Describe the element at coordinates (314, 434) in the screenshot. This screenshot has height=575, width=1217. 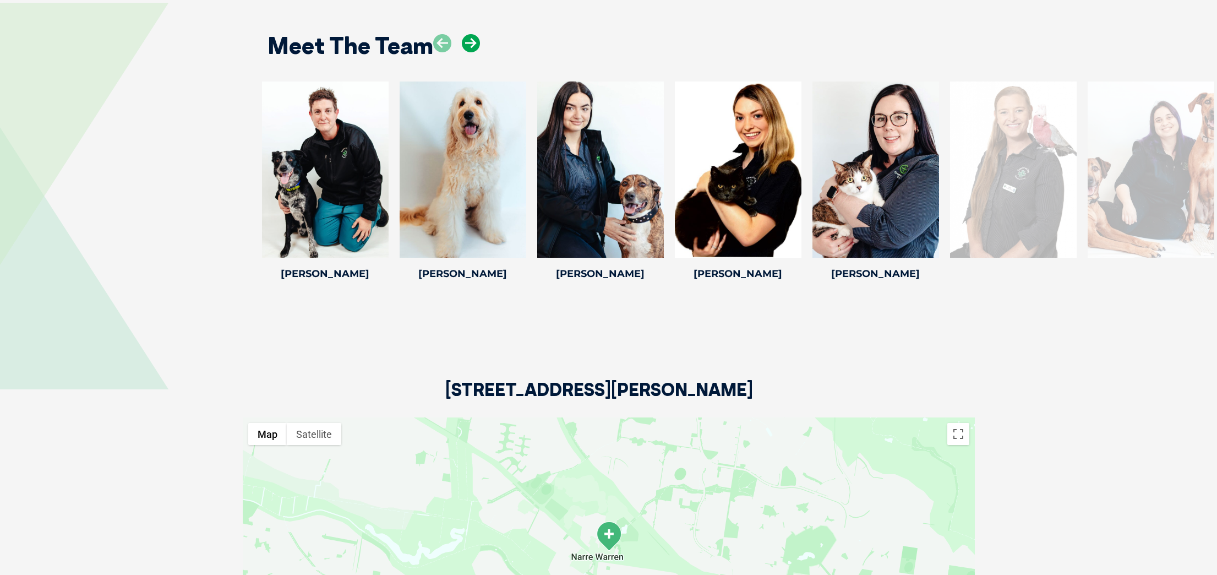
I see `button: Show satellite imagery` at that location.